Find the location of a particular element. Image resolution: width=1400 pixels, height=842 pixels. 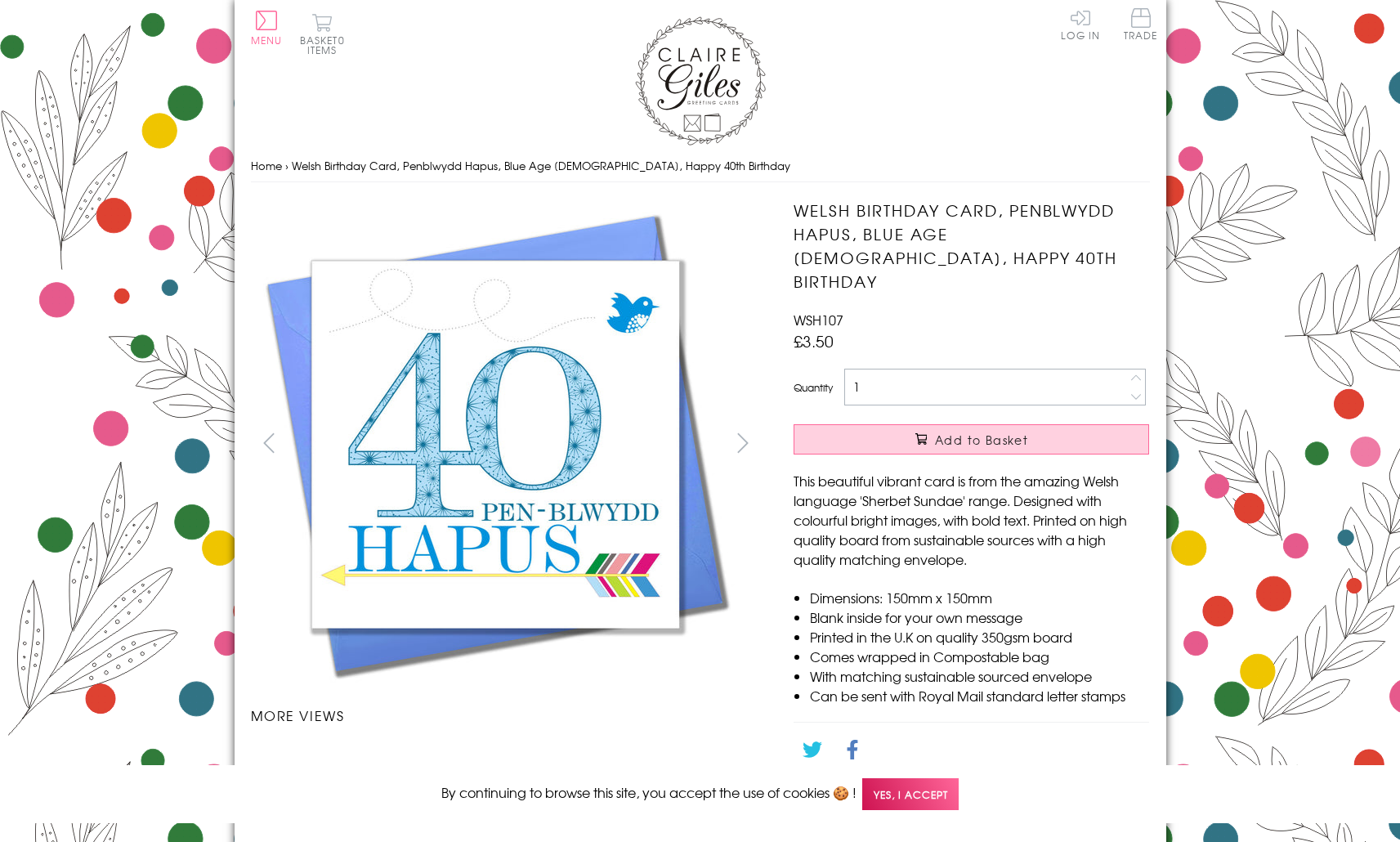

p: This beautiful vibrant card is from the amazing Welsh language 'Sherbet Sundae' range. Designed w... is located at coordinates (971, 520).